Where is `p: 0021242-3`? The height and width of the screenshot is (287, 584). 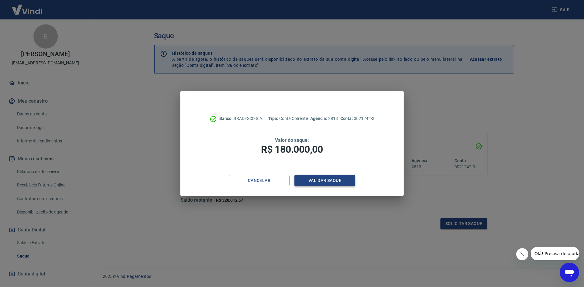 p: 0021242-3 is located at coordinates (357, 119).